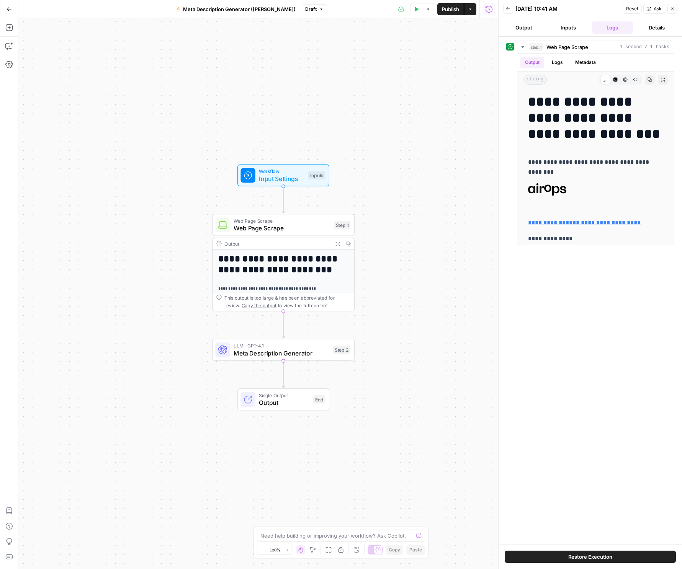 The width and height of the screenshot is (682, 569). What do you see at coordinates (450, 9) in the screenshot?
I see `span: Publish` at bounding box center [450, 9].